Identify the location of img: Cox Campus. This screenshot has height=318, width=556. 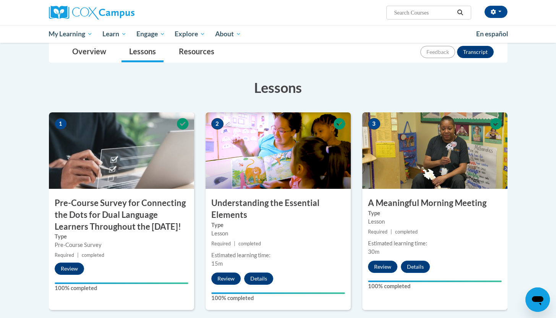
(92, 13).